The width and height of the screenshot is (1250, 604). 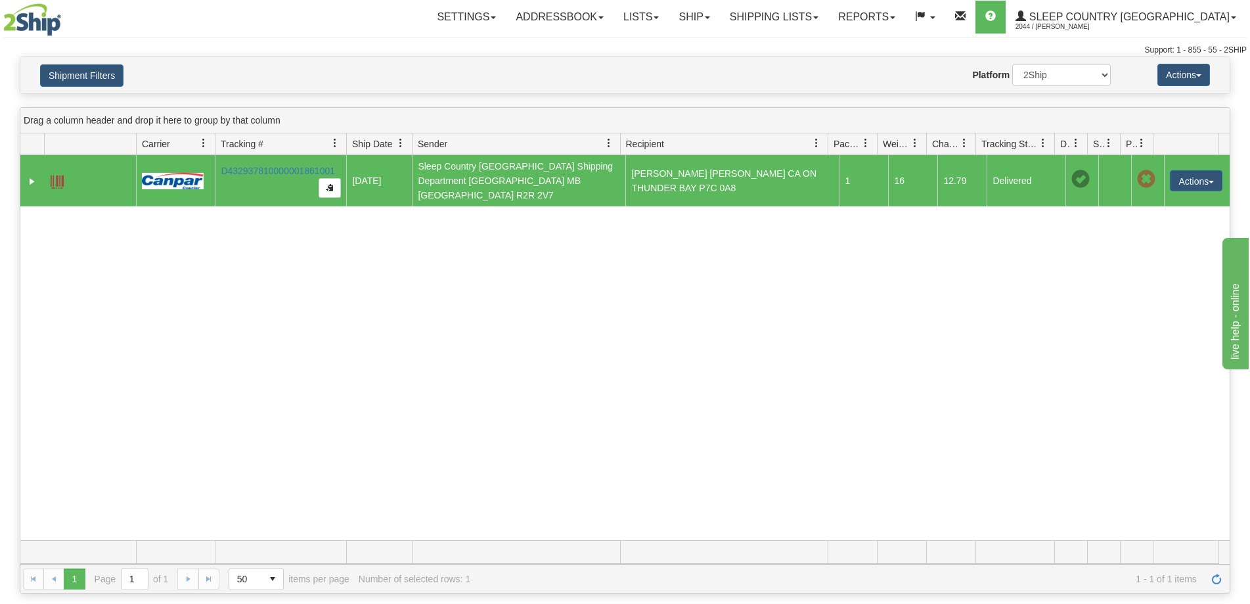 I want to click on div: live help - online, so click(x=66, y=16).